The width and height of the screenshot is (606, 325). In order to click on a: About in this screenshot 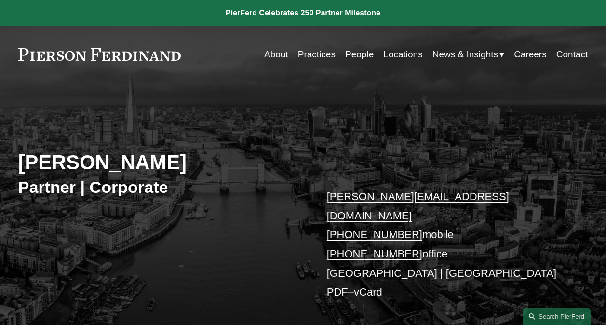, I will do `click(276, 55)`.